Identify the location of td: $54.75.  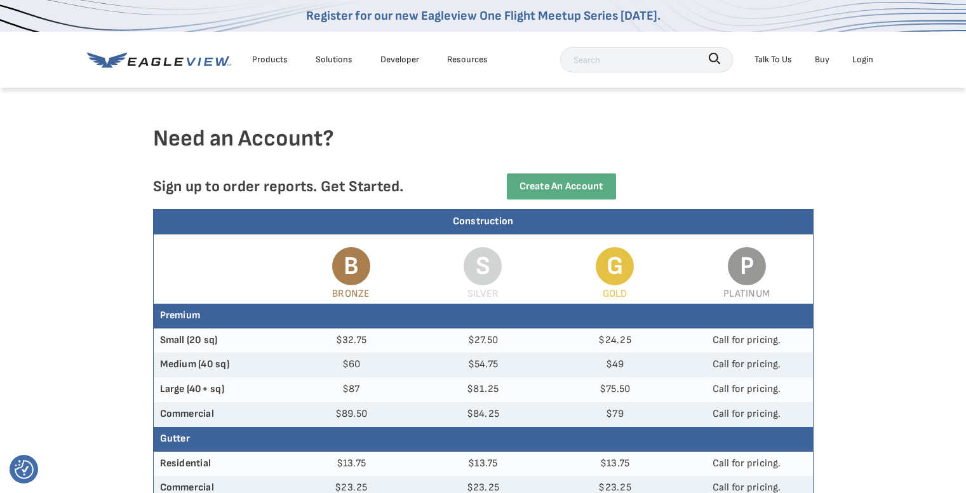
(483, 364).